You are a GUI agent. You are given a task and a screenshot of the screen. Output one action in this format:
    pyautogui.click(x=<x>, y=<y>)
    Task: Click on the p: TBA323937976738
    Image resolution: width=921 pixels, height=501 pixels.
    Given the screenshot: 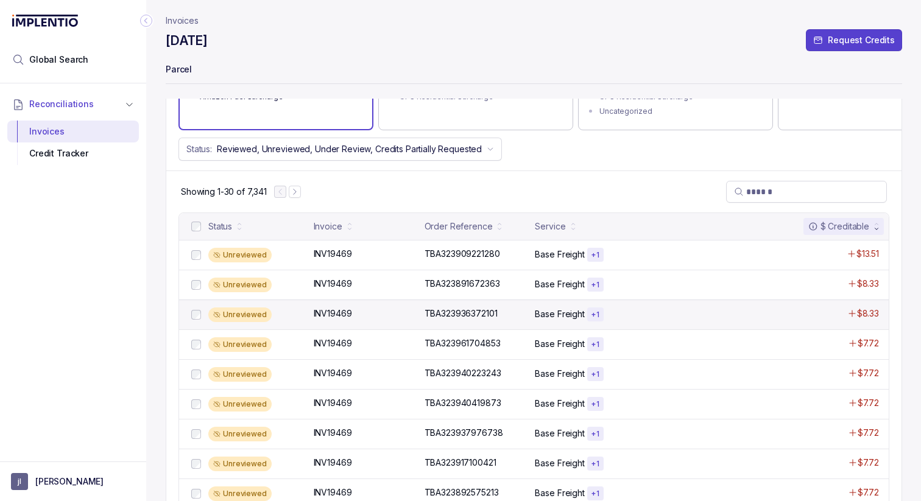 What is the action you would take?
    pyautogui.click(x=463, y=433)
    